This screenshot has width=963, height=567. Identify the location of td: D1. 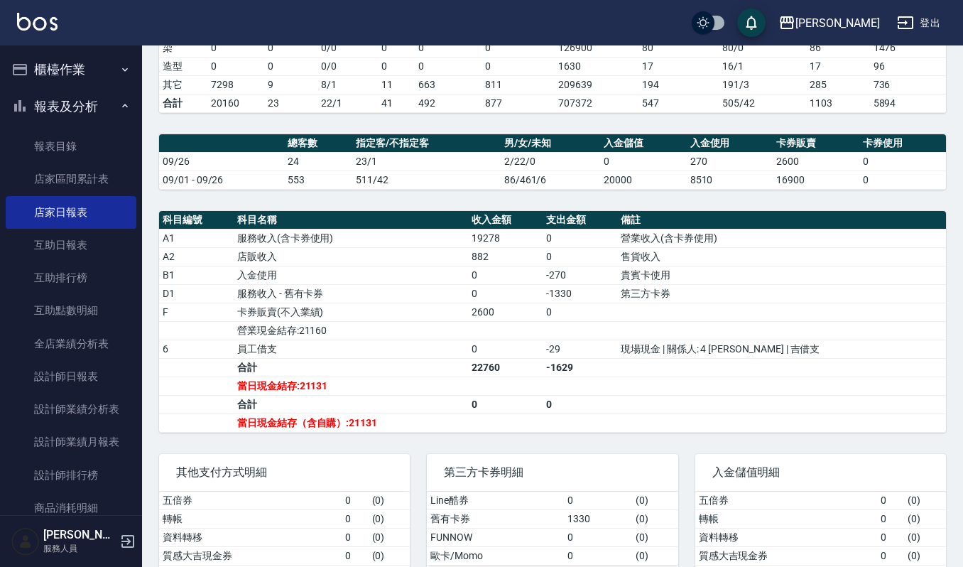
(196, 293).